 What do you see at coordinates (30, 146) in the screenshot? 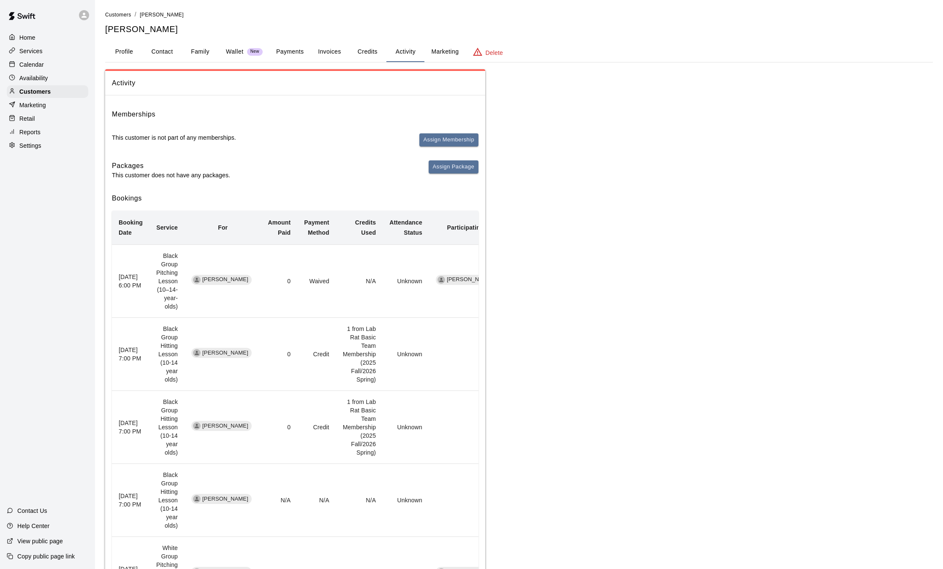
I see `p: Settings` at bounding box center [30, 146].